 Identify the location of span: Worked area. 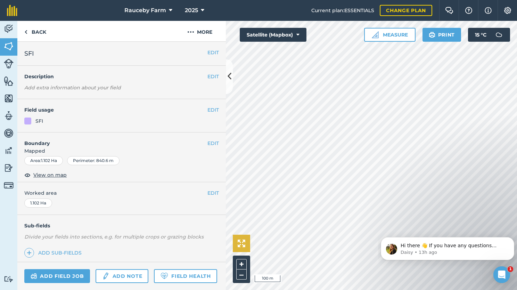
(122, 193).